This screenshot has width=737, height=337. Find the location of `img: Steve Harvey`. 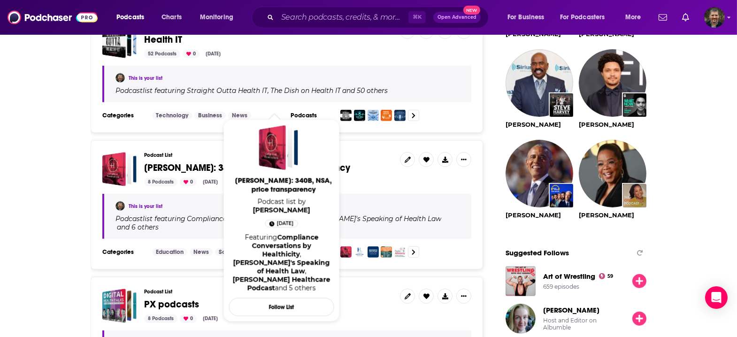

img: Steve Harvey is located at coordinates (539, 83).